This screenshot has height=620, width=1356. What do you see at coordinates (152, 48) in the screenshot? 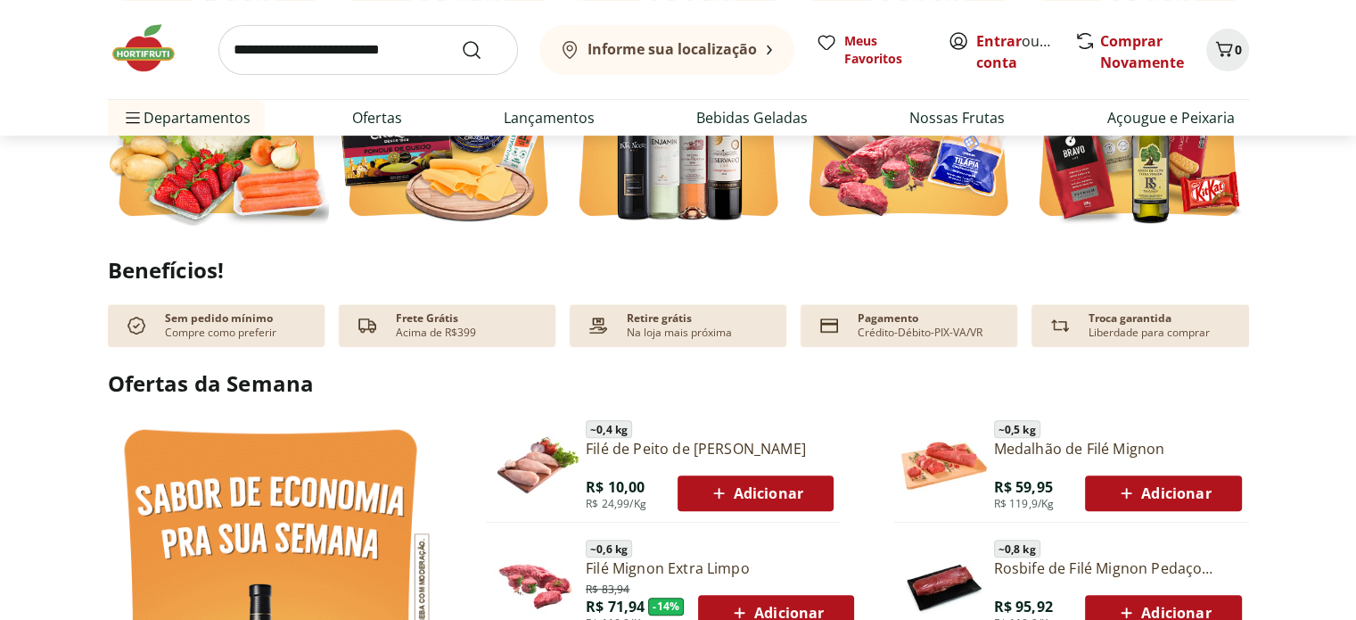
I see `img: Hortifruti` at bounding box center [152, 48].